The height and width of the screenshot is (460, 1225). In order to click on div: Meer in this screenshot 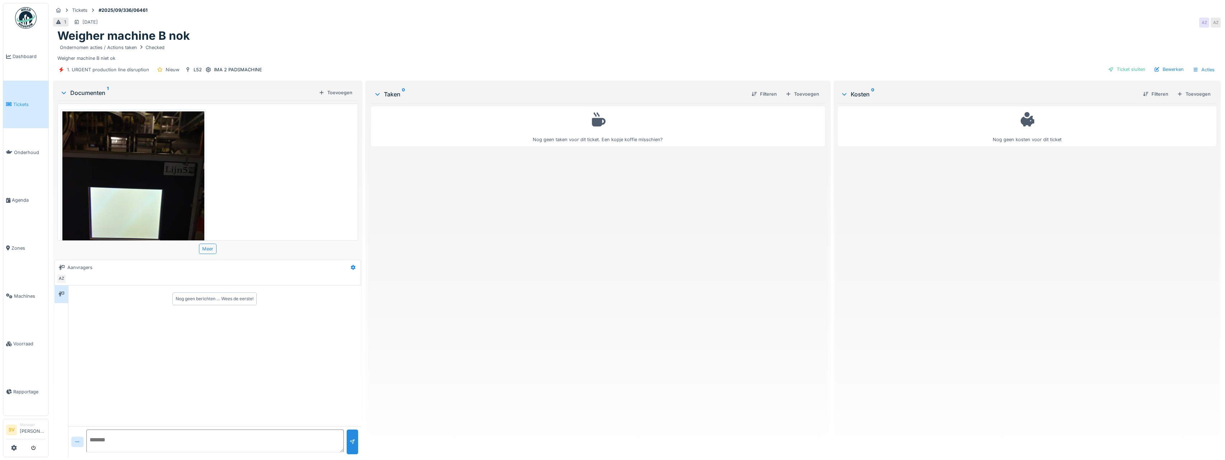, I will do `click(208, 249)`.